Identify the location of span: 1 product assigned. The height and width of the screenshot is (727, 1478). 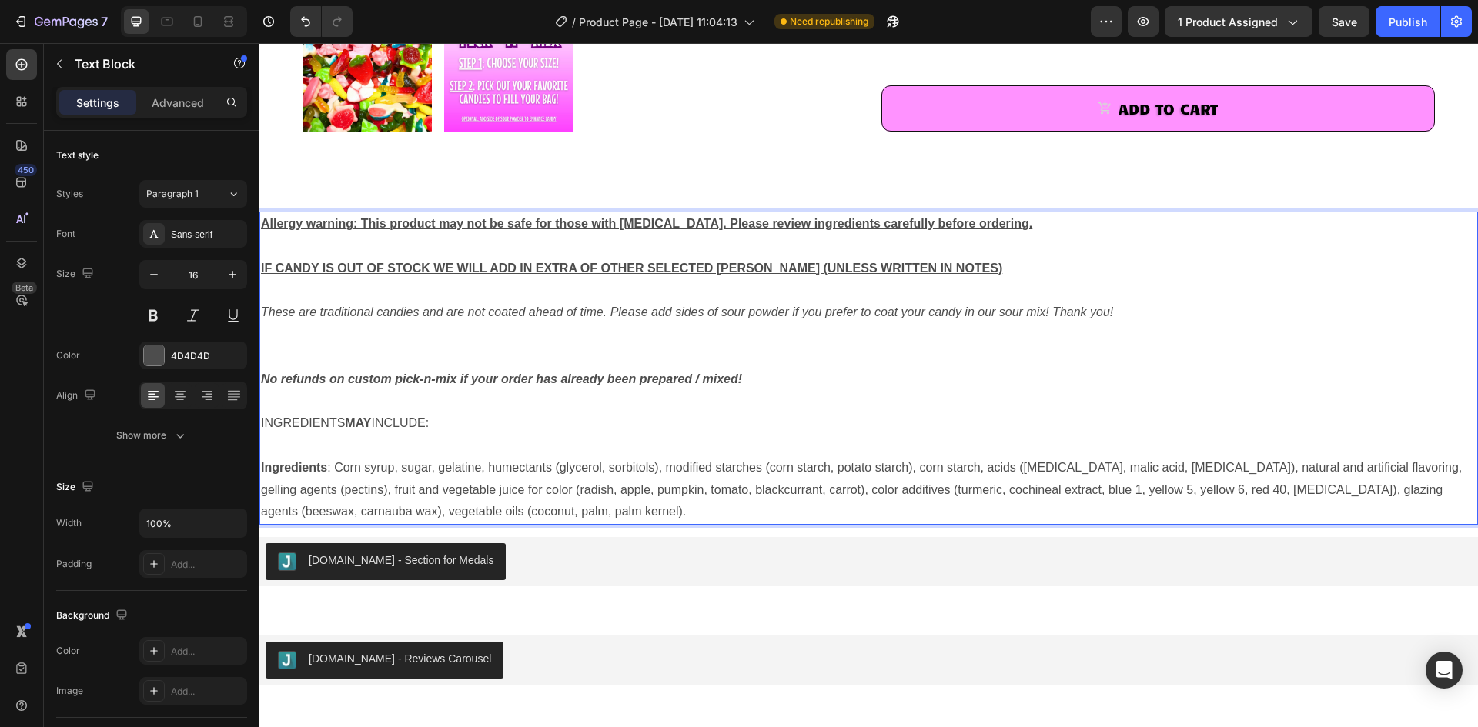
(1228, 22).